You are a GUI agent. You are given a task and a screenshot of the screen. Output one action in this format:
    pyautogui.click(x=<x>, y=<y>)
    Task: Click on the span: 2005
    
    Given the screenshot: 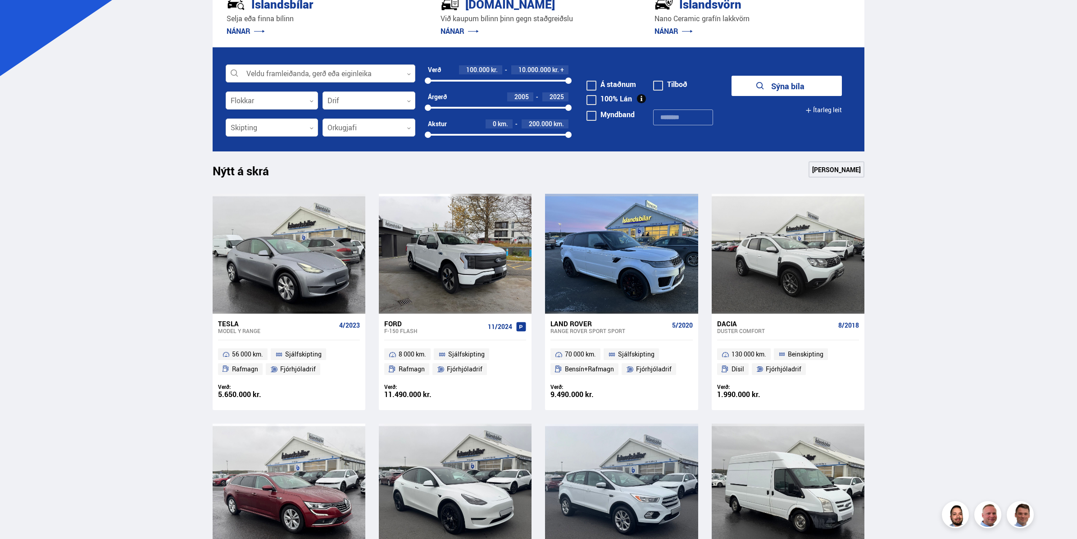 What is the action you would take?
    pyautogui.click(x=522, y=96)
    